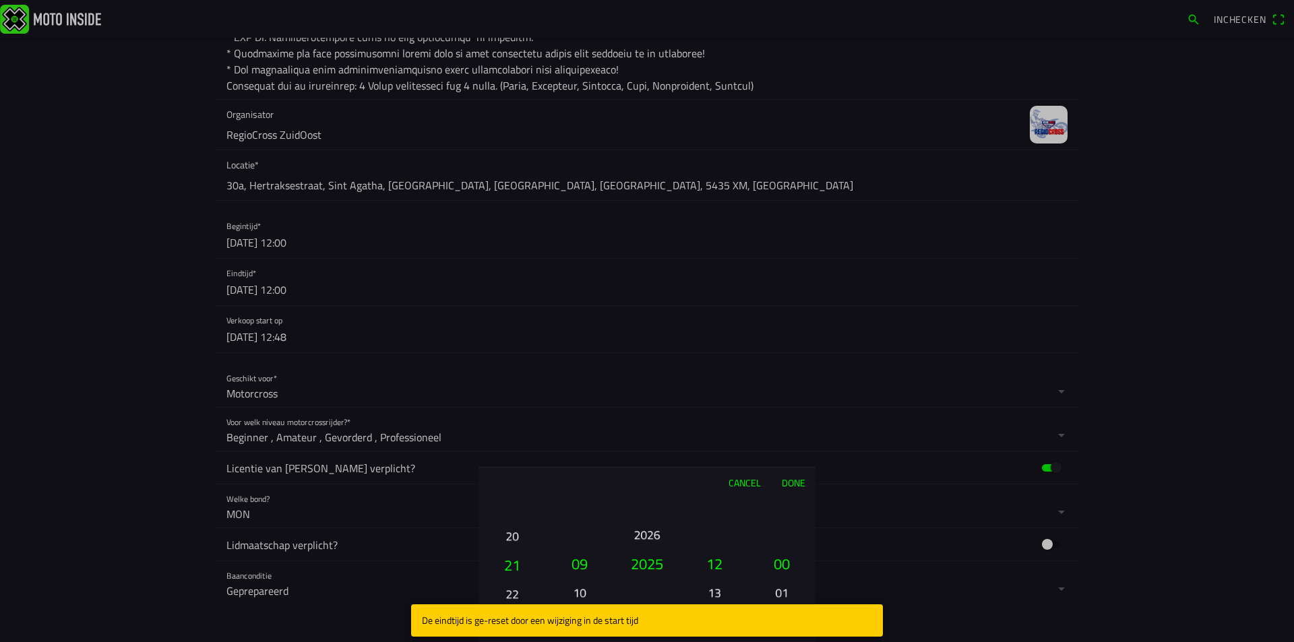  Describe the element at coordinates (793, 483) in the screenshot. I see `button: Done` at that location.